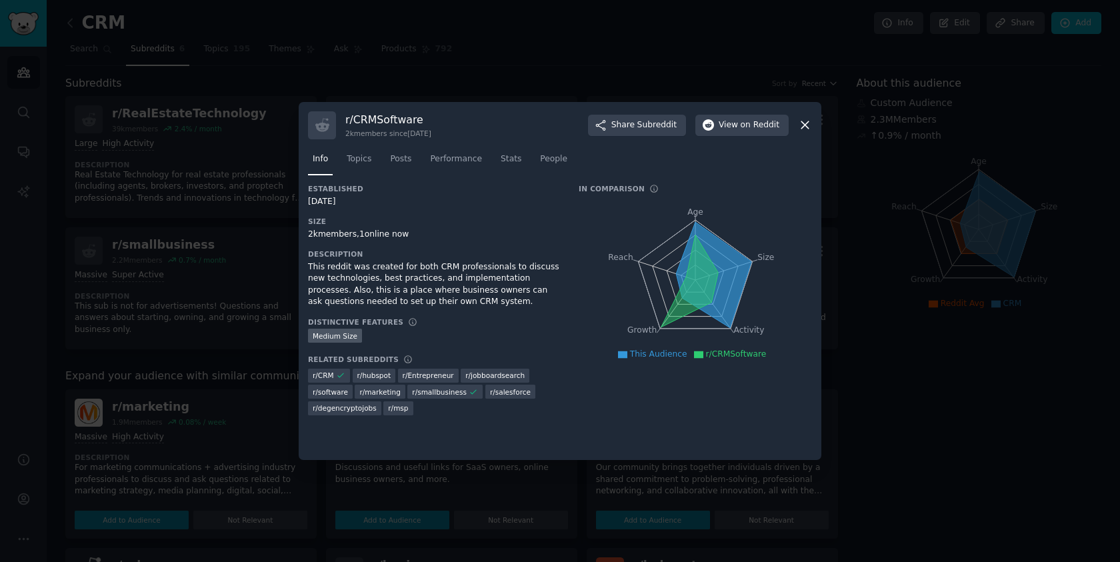  What do you see at coordinates (760, 125) in the screenshot?
I see `span: on Reddit` at bounding box center [760, 125].